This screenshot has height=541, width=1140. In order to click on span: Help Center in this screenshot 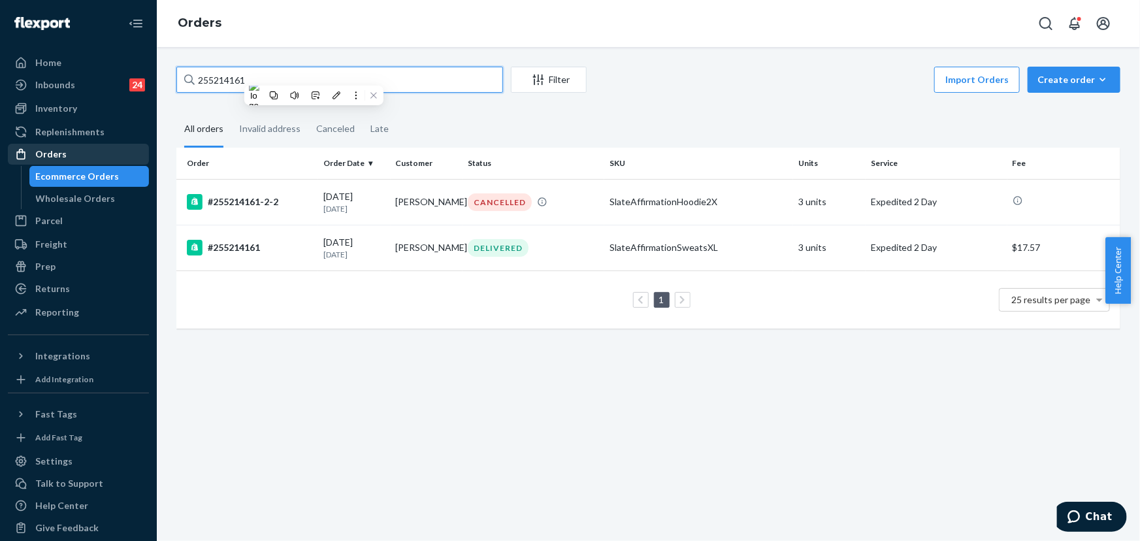, I will do `click(1118, 271)`.